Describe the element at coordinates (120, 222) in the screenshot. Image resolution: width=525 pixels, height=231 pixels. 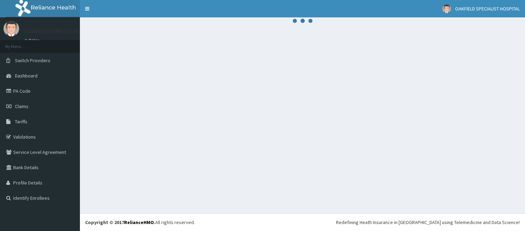
I see `strong: Copyright © 2017 .` at that location.